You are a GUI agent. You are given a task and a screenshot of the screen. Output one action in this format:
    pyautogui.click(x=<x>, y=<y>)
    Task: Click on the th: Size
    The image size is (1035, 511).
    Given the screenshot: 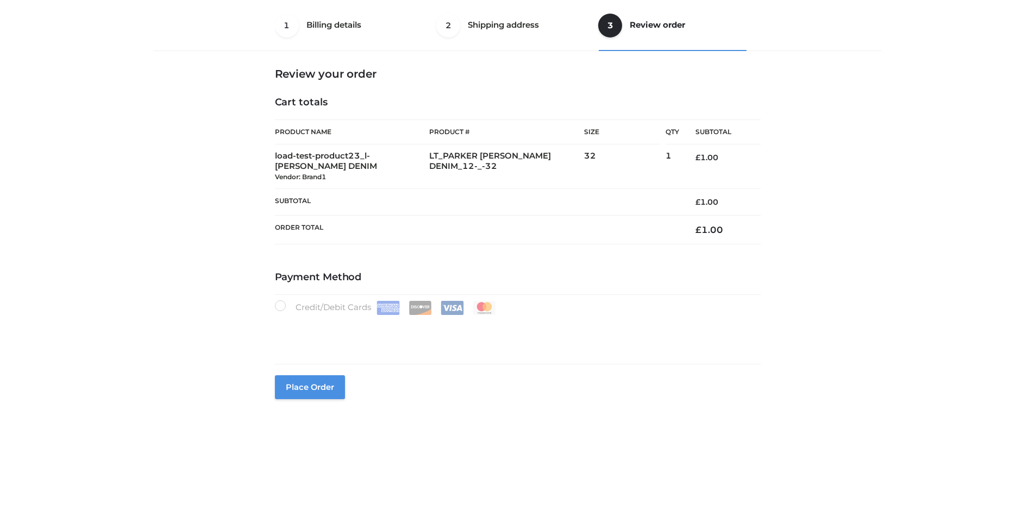 What is the action you would take?
    pyautogui.click(x=622, y=132)
    